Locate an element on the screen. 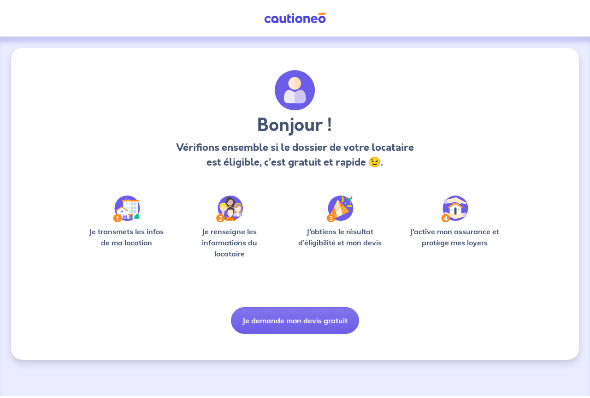  button: Je demande mon devis gratuit is located at coordinates (295, 321).